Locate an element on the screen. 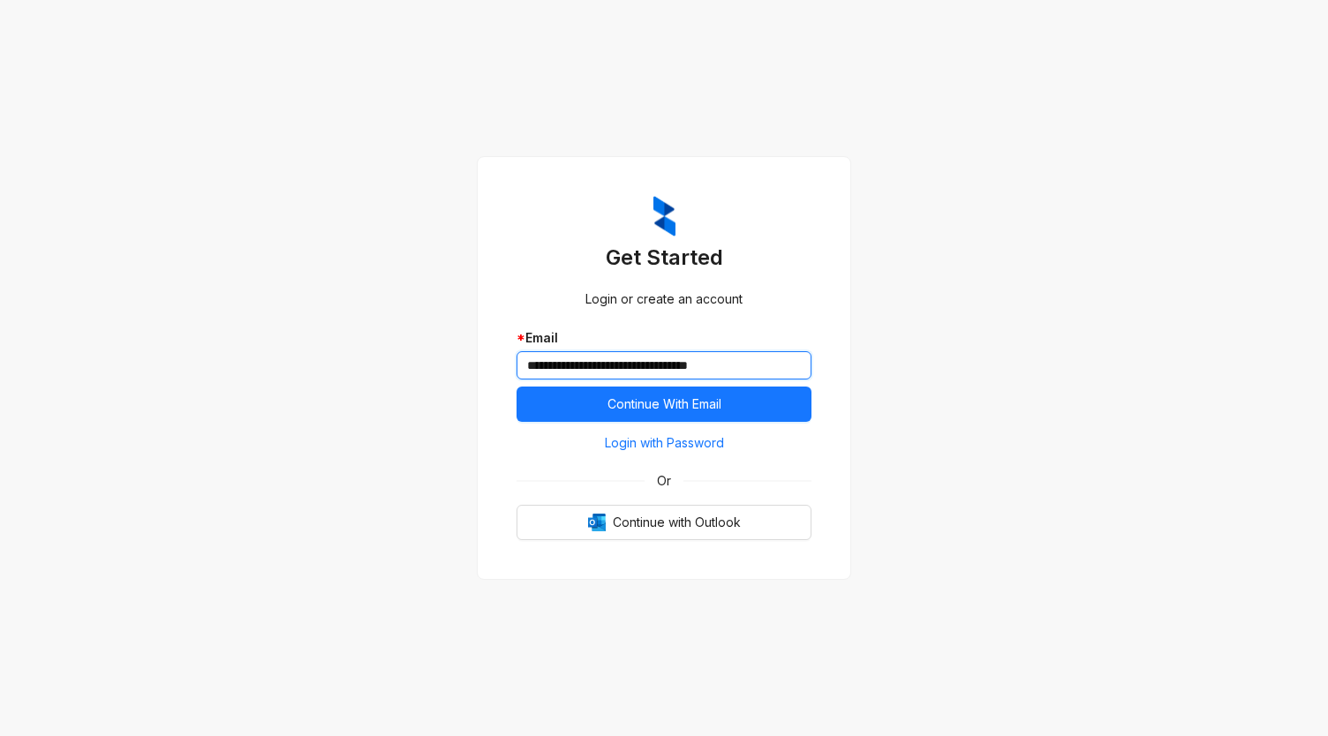 This screenshot has height=736, width=1328. button: Continue With Email is located at coordinates (664, 404).